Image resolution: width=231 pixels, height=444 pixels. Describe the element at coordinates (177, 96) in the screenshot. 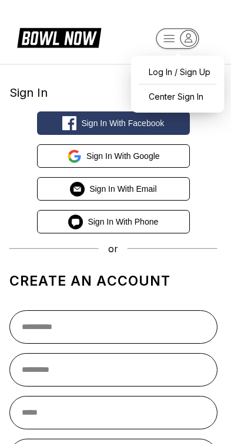

I see `a: Center Sign In` at that location.